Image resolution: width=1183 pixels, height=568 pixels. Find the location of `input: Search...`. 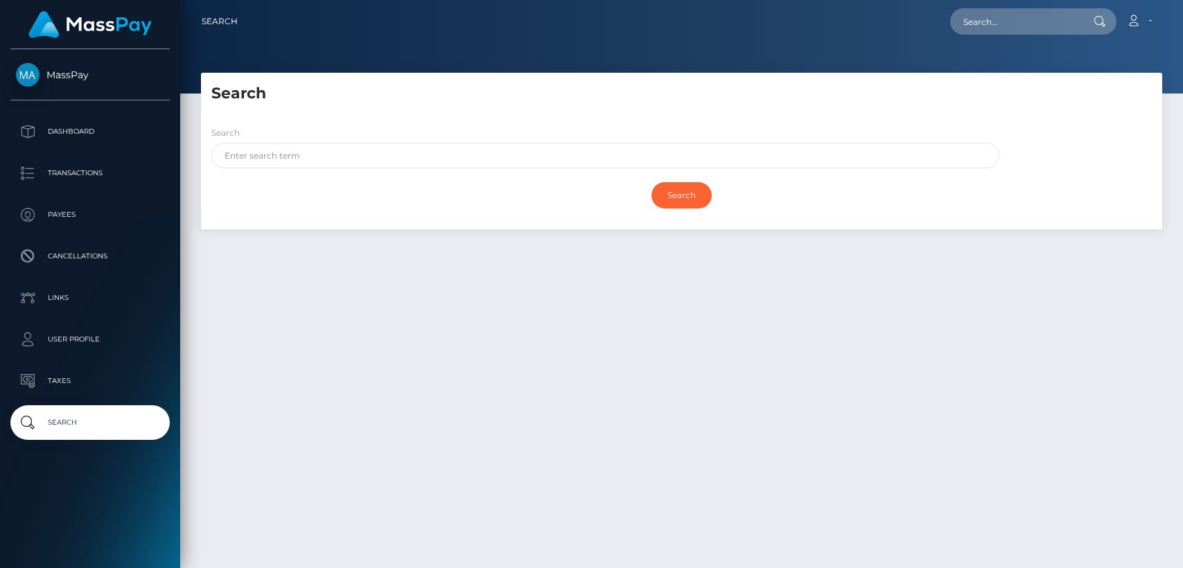

input: Search... is located at coordinates (1015, 21).